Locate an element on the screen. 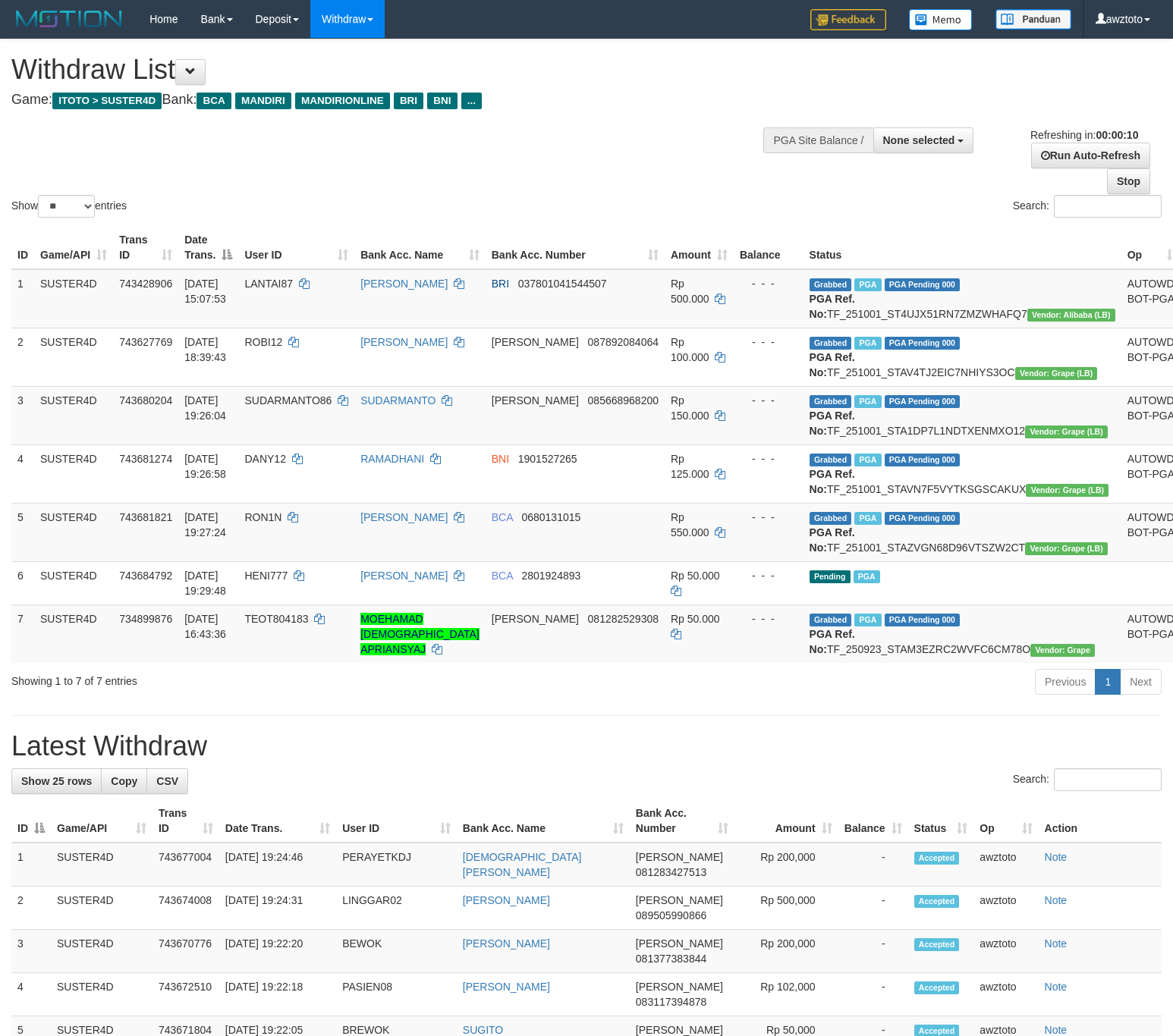 The height and width of the screenshot is (1036, 1173). span: Rp 100.000 is located at coordinates (690, 350).